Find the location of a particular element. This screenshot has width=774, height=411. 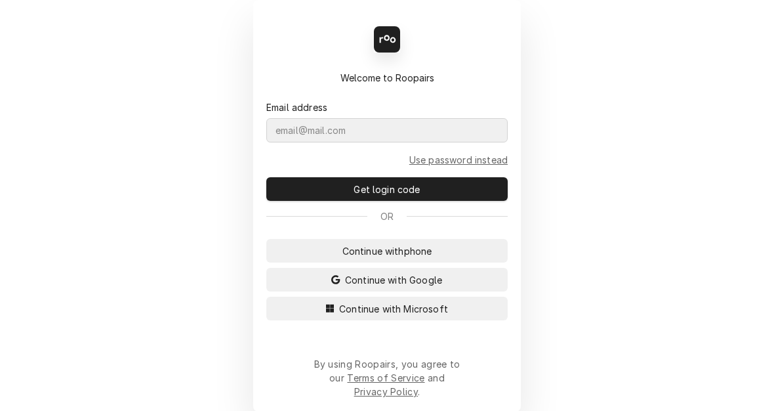

label: Email address is located at coordinates (297, 107).